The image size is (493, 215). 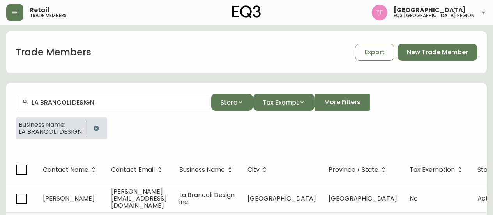 I want to click on span: More Filters, so click(x=342, y=102).